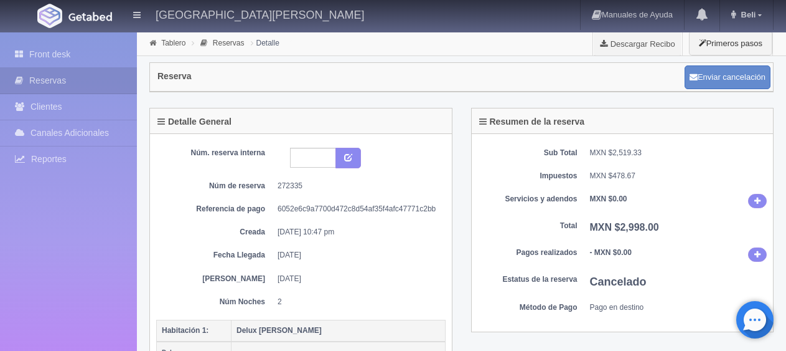 This screenshot has height=351, width=786. Describe the element at coordinates (215, 186) in the screenshot. I see `dt: Núm de reserva` at that location.